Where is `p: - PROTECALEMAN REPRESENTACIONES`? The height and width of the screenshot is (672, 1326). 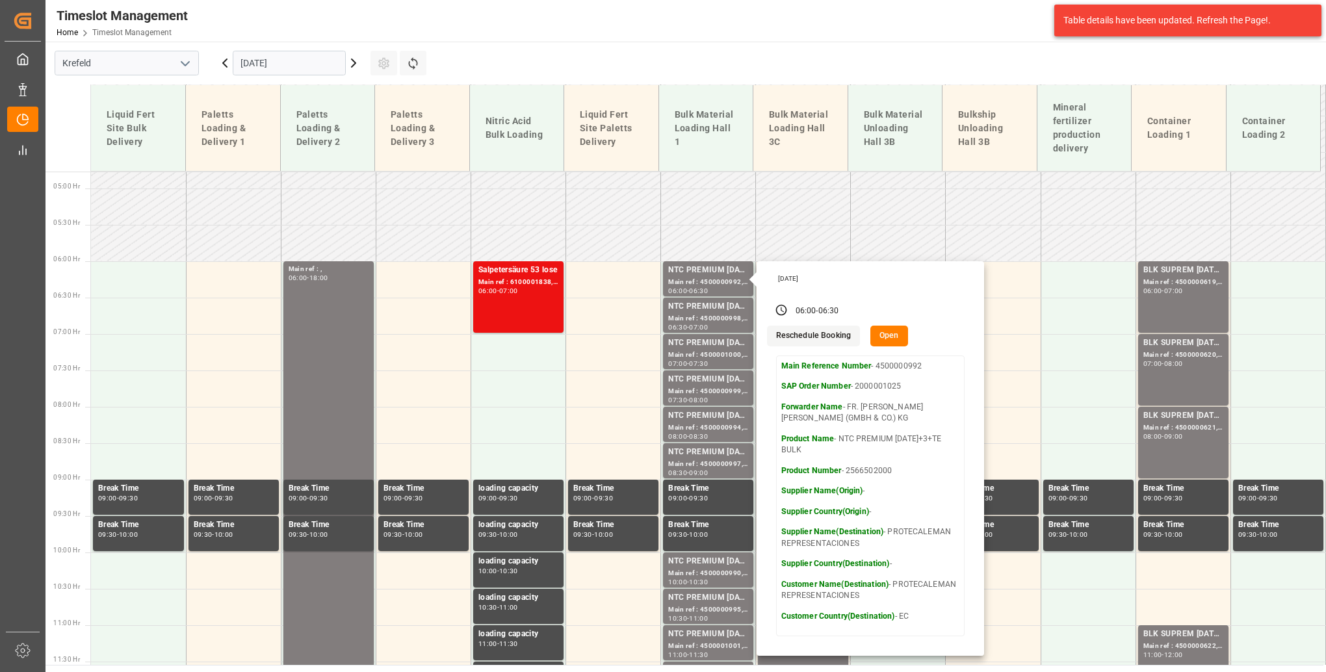
p: - PROTECALEMAN REPRESENTACIONES is located at coordinates (871, 590).